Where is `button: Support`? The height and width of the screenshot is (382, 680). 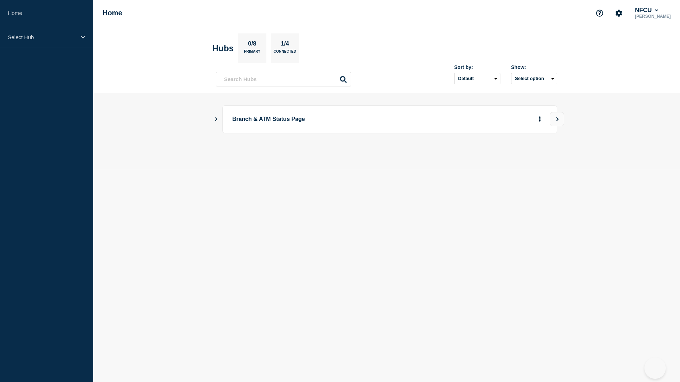
button: Support is located at coordinates (600, 13).